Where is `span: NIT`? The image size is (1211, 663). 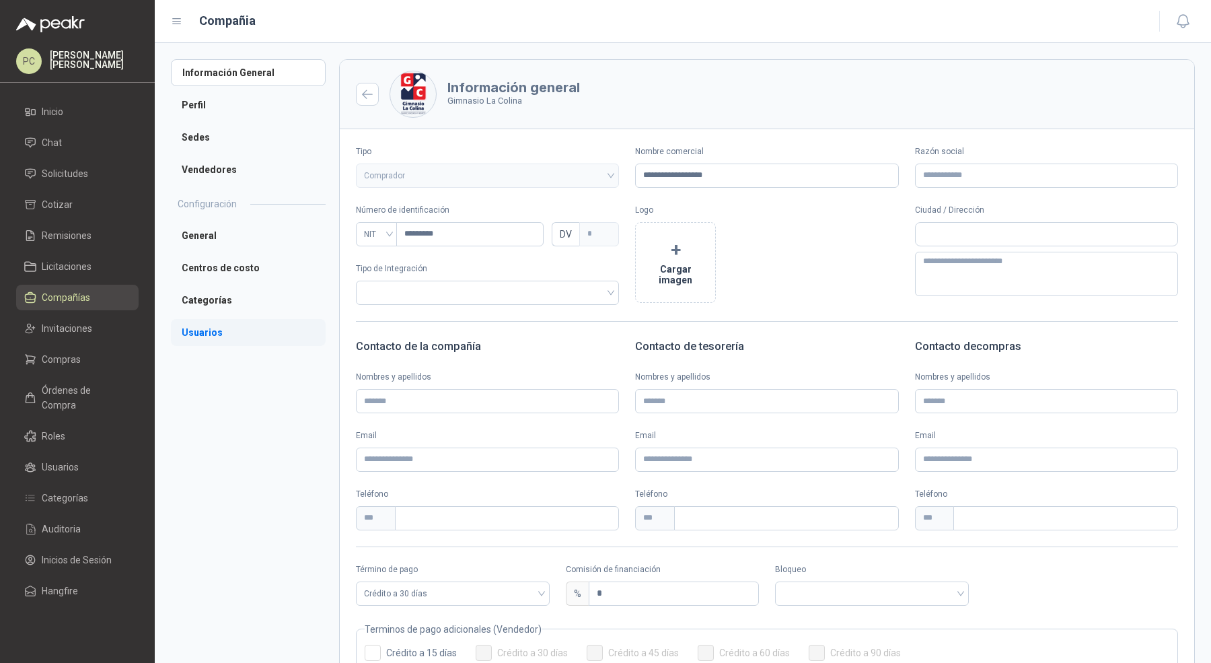 span: NIT is located at coordinates (377, 234).